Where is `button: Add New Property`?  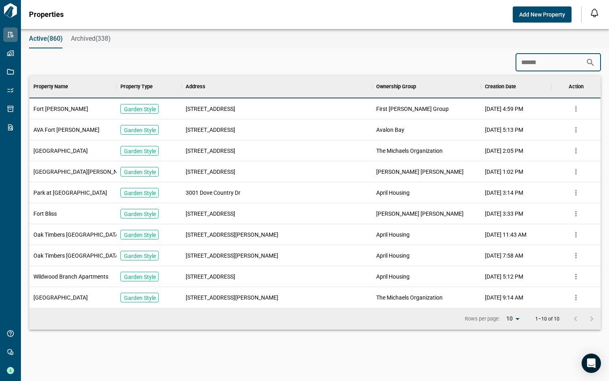
button: Add New Property is located at coordinates (542, 14).